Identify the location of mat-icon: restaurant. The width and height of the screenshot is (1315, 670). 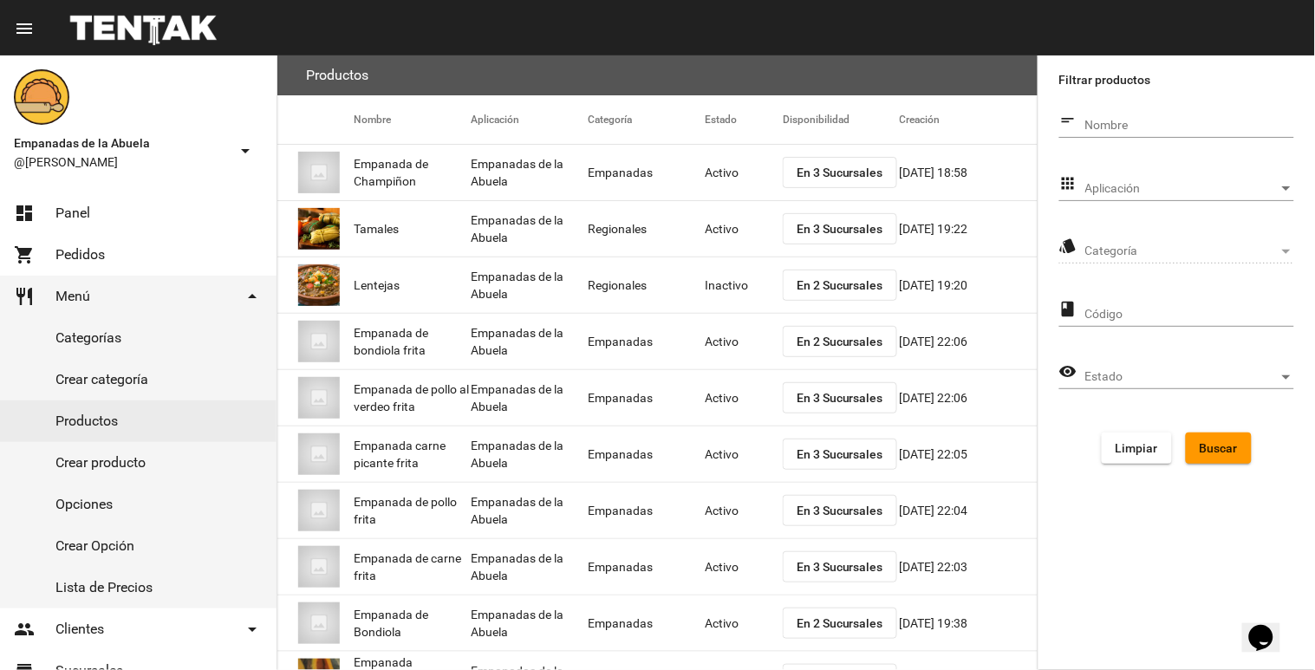
(24, 297).